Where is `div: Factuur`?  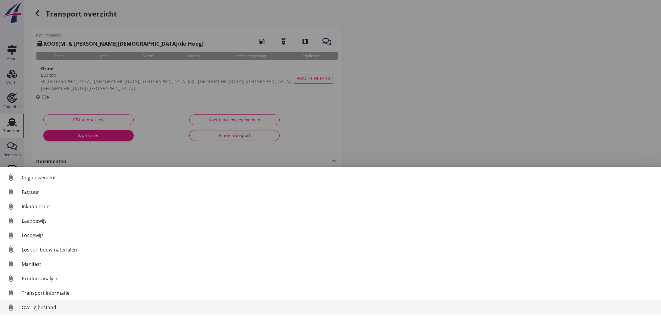 div: Factuur is located at coordinates (339, 192).